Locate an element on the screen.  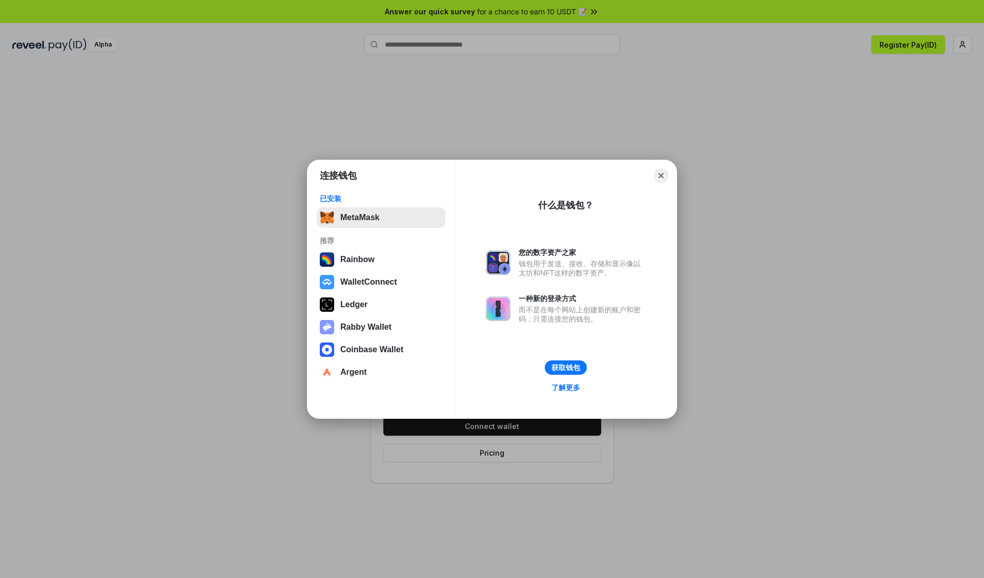
div: WalletConnect is located at coordinates (368, 282).